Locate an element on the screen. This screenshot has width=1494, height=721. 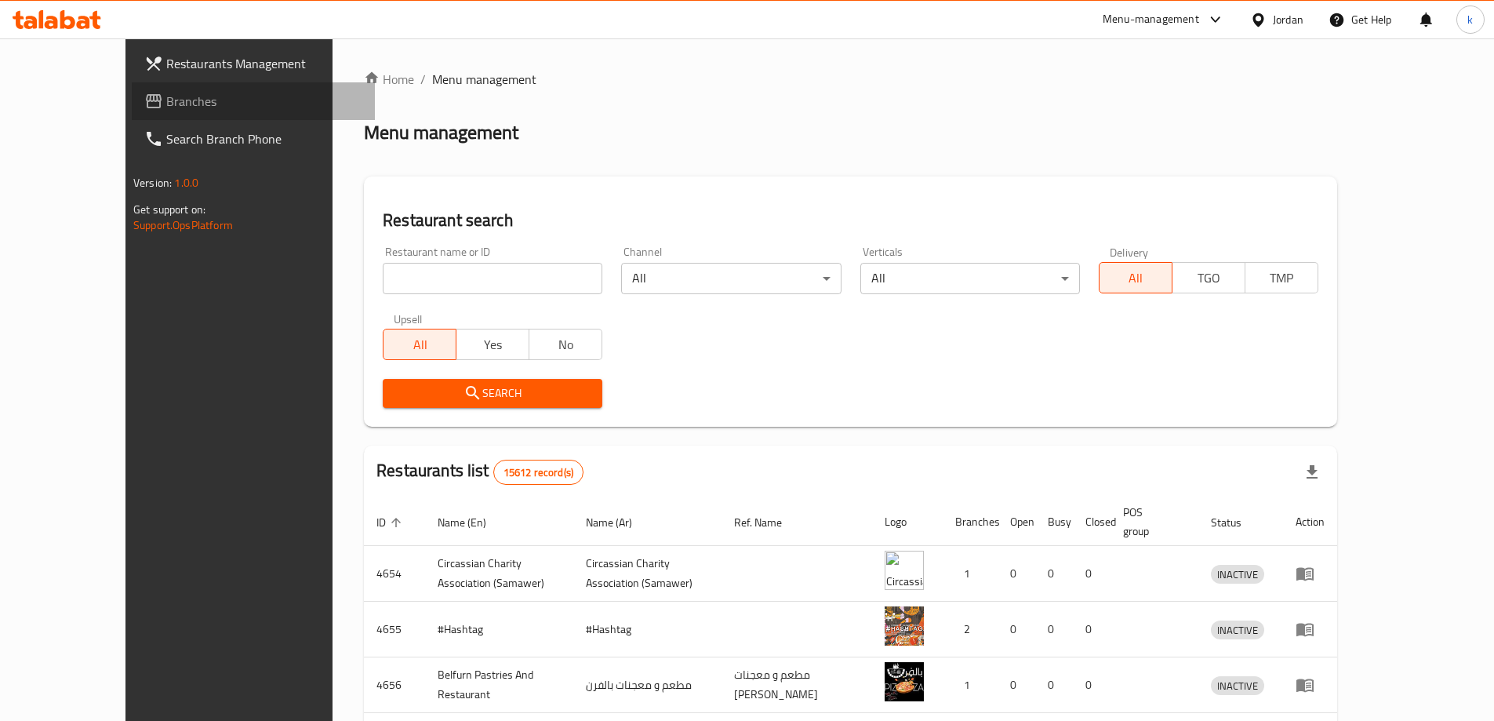
span: No is located at coordinates (565, 344).